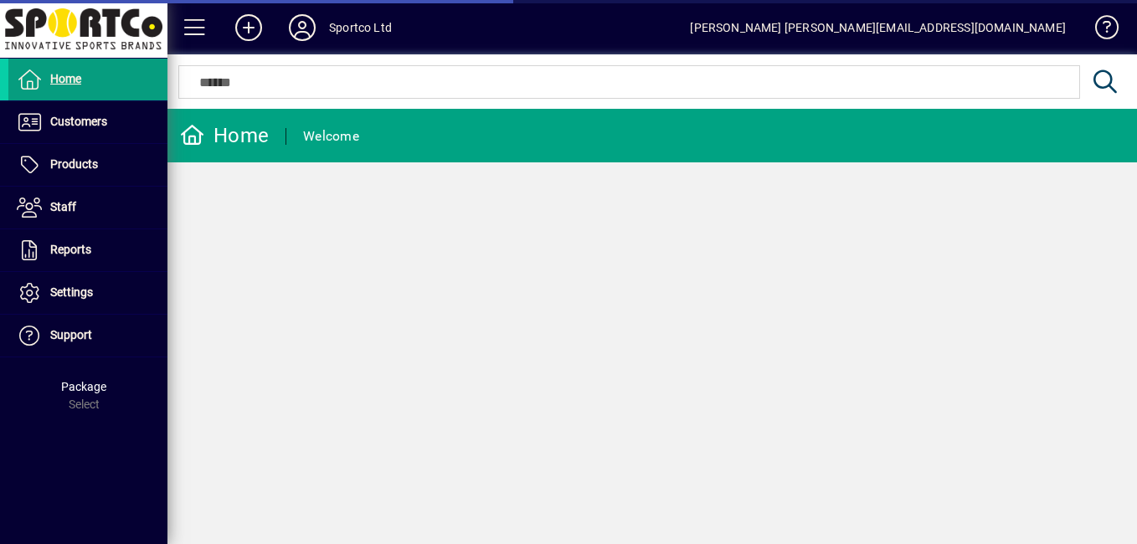  What do you see at coordinates (224, 136) in the screenshot?
I see `div: Home` at bounding box center [224, 136].